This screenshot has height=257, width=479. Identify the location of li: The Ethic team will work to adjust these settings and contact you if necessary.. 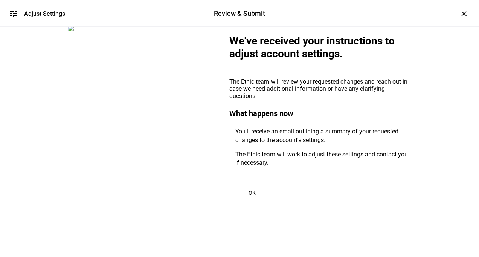
(321, 158).